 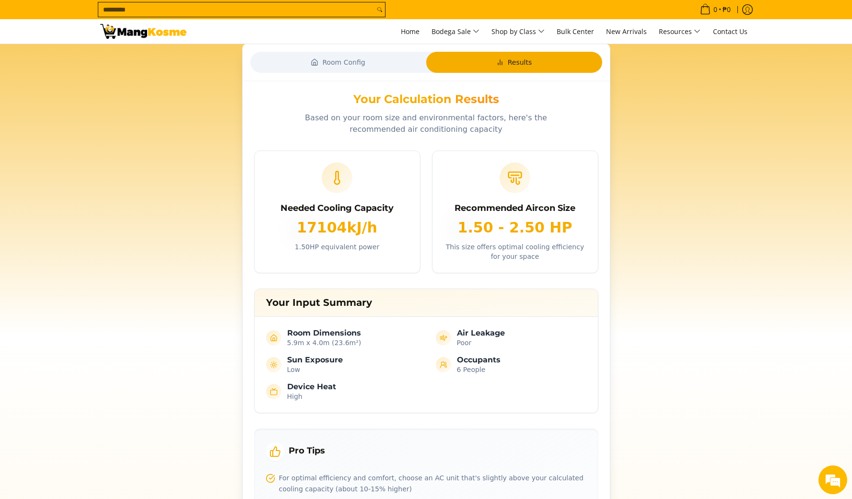 I want to click on p: 17104 kJ/h, so click(x=337, y=228).